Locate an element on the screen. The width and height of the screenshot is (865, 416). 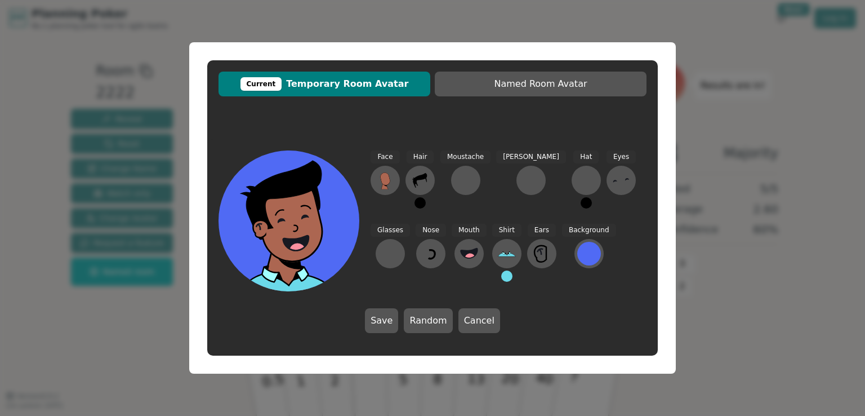
span: Moustache is located at coordinates (465, 157).